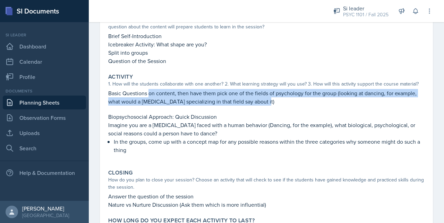 This screenshot has height=223, width=444. Describe the element at coordinates (120, 173) in the screenshot. I see `label: Closing` at that location.